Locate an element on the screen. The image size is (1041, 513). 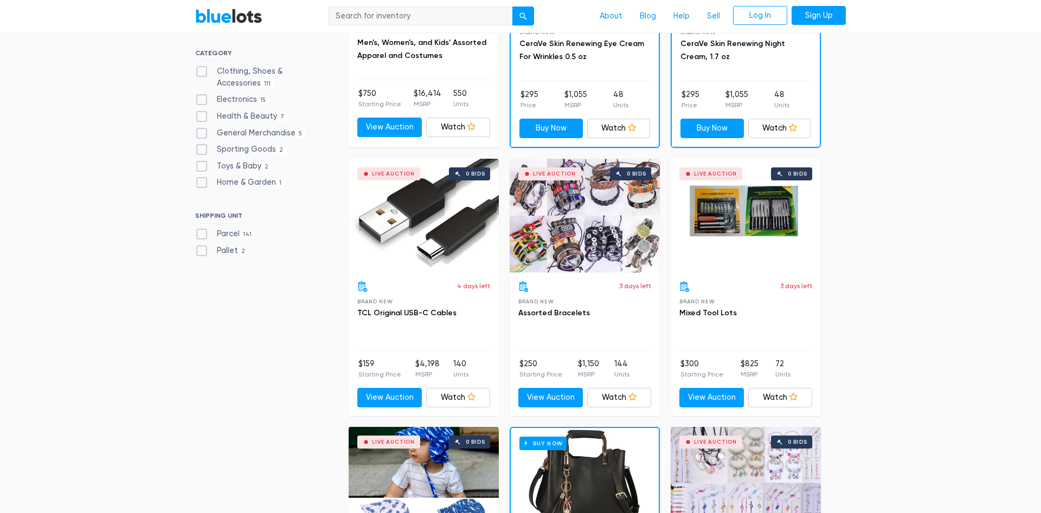
a: Sign Up is located at coordinates (819, 16).